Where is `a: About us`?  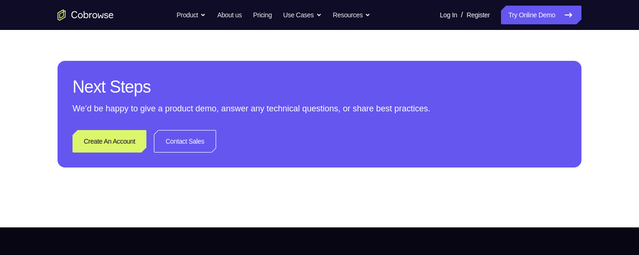
a: About us is located at coordinates (229, 15).